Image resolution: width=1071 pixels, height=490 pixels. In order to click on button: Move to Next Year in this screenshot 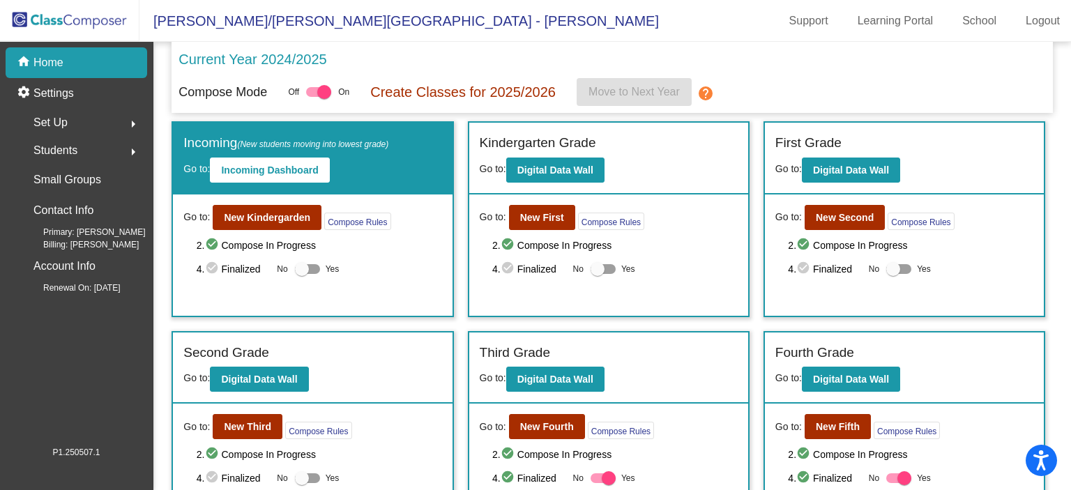, I will do `click(634, 92)`.